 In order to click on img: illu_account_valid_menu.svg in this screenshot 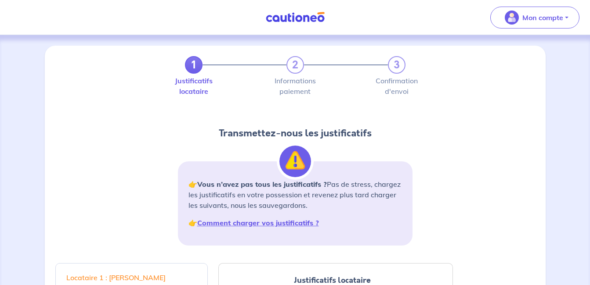, I will do `click(511, 18)`.